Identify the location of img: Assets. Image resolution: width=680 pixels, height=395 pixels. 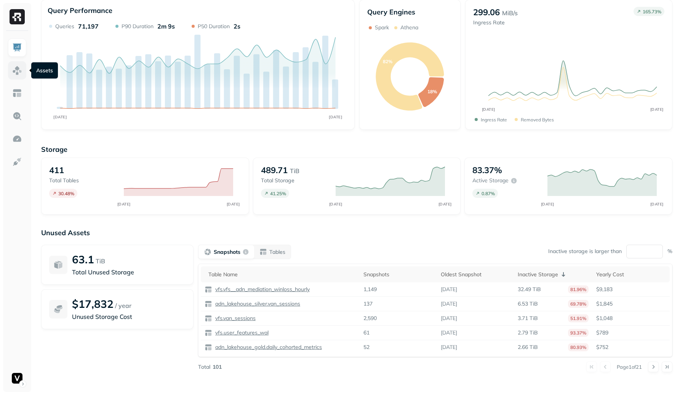
(17, 70).